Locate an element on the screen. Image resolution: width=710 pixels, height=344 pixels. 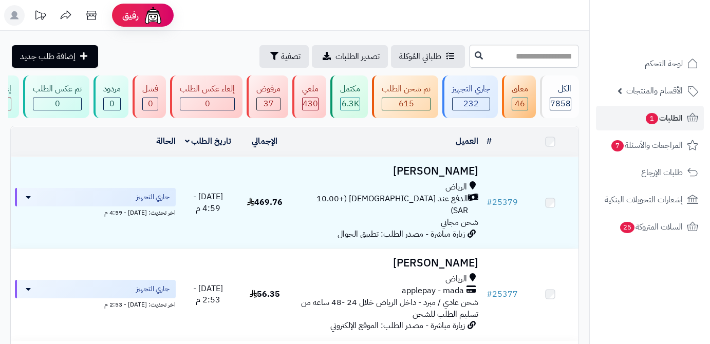
span: 7858 is located at coordinates (560, 104).